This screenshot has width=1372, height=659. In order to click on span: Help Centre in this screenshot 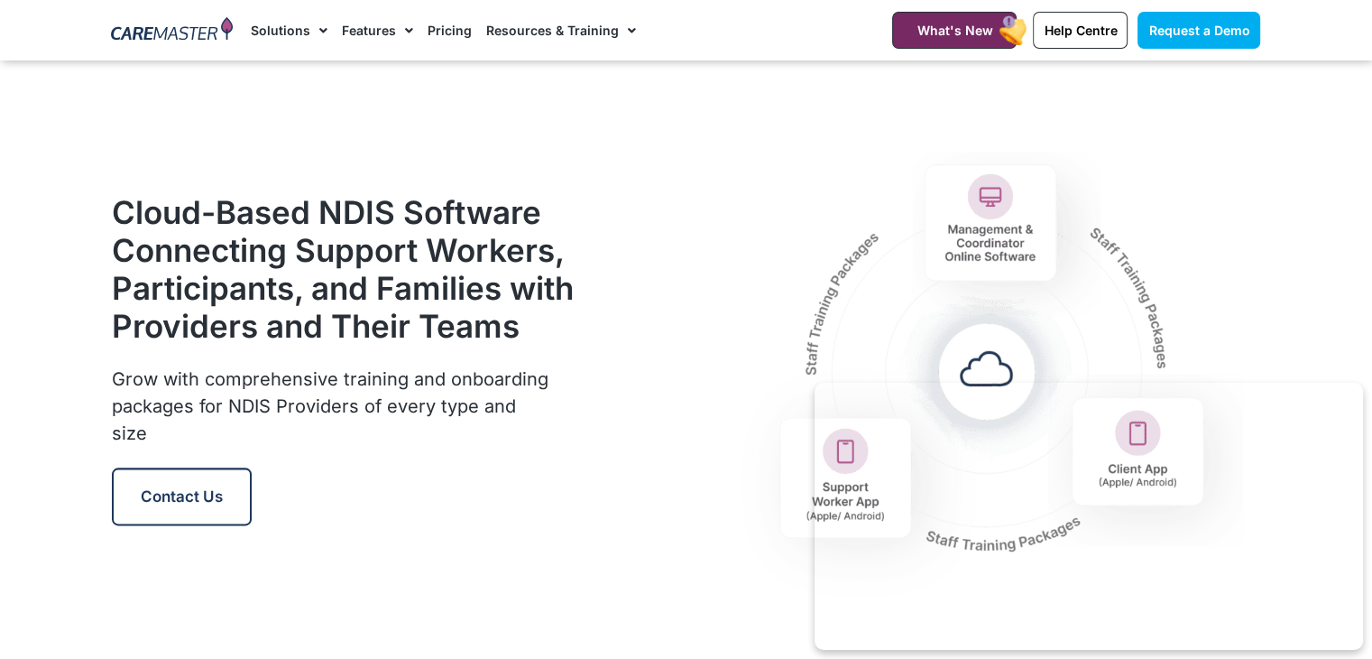, I will do `click(1080, 30)`.